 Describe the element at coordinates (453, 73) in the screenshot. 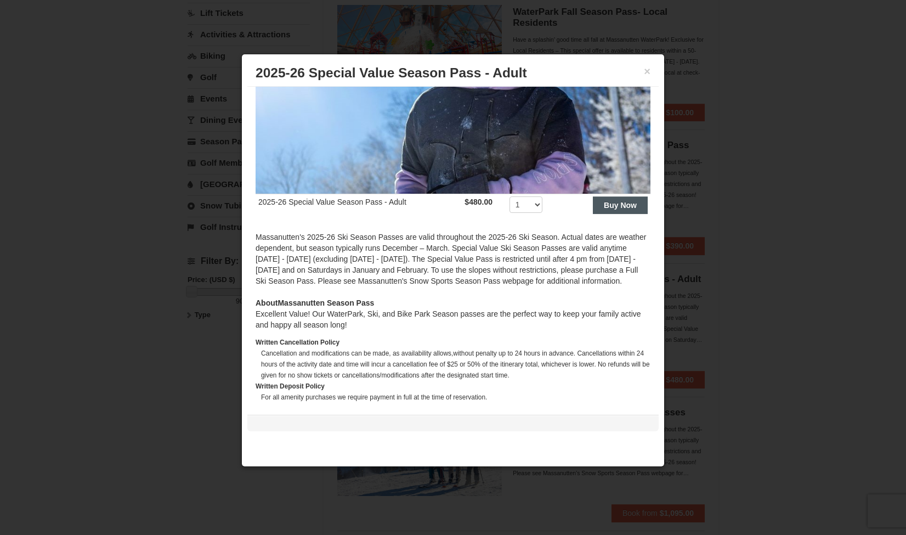

I see `h3: 2025-26 Special Value Season Pass - Adult` at that location.